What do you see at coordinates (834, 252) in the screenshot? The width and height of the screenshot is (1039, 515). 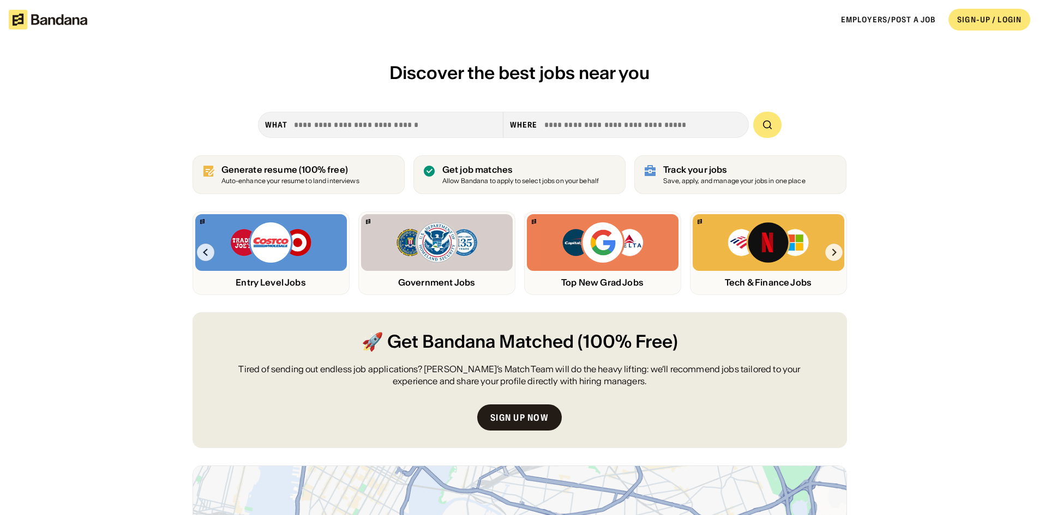 I see `img: Right Arrow` at bounding box center [834, 252].